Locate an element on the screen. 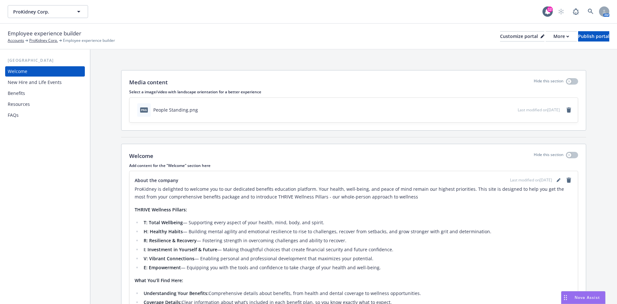  strong: T: Total Wellbeing is located at coordinates (163, 222).